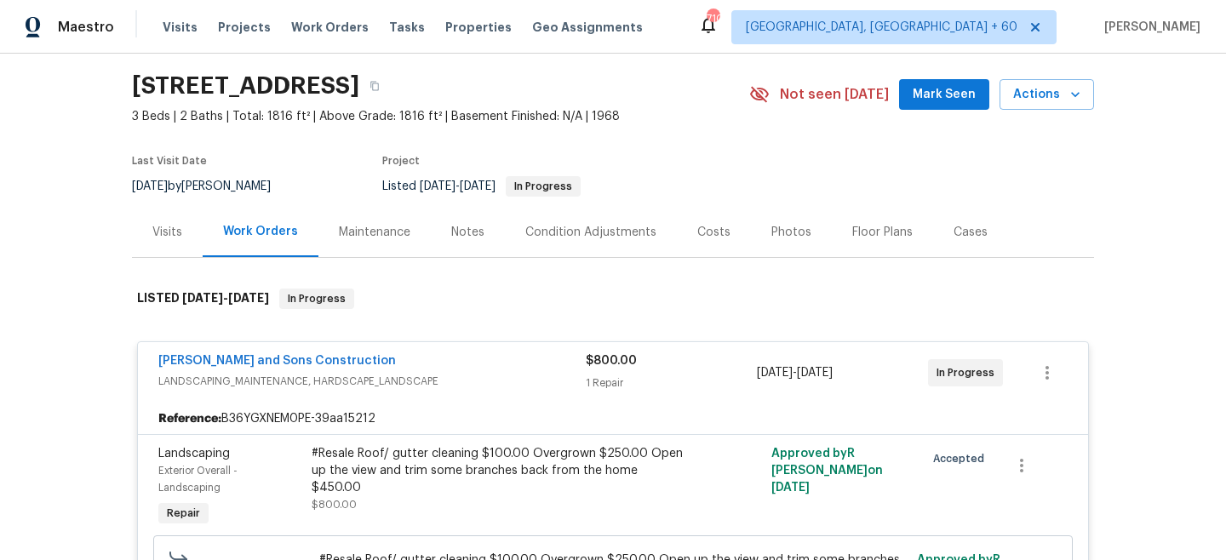 The width and height of the screenshot is (1226, 560). I want to click on span: Maestro, so click(86, 27).